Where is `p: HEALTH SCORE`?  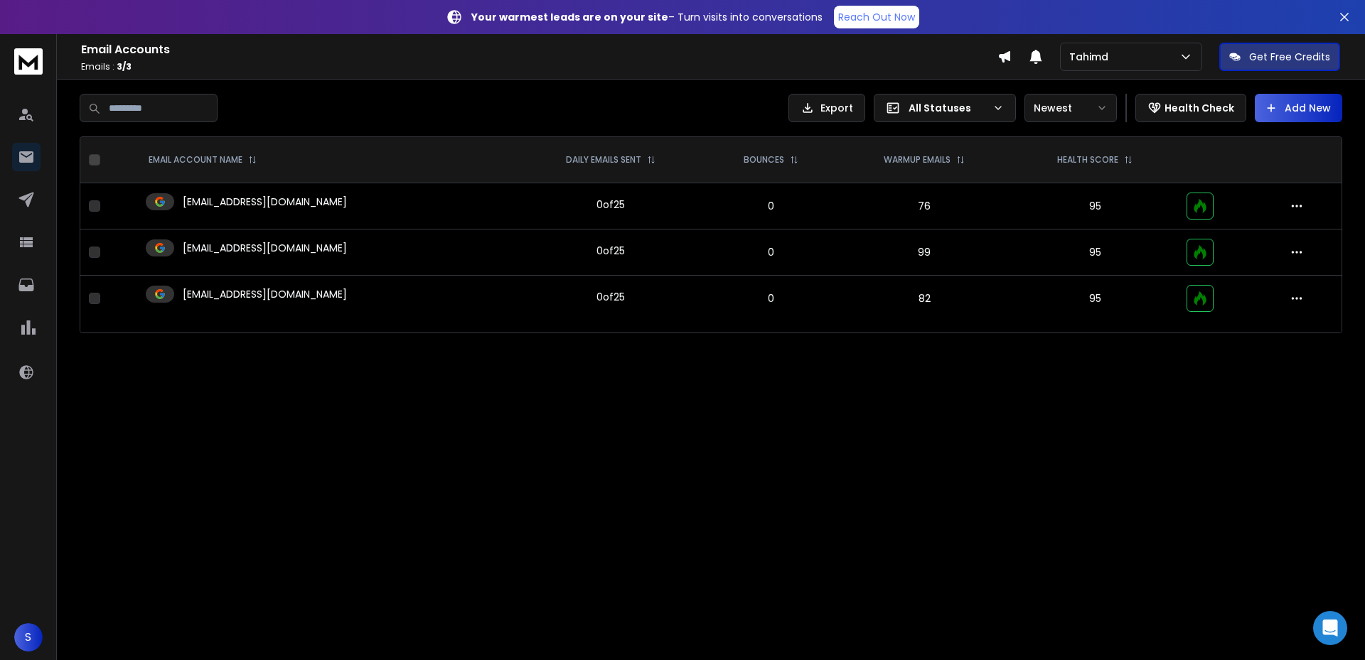
p: HEALTH SCORE is located at coordinates (1087, 160).